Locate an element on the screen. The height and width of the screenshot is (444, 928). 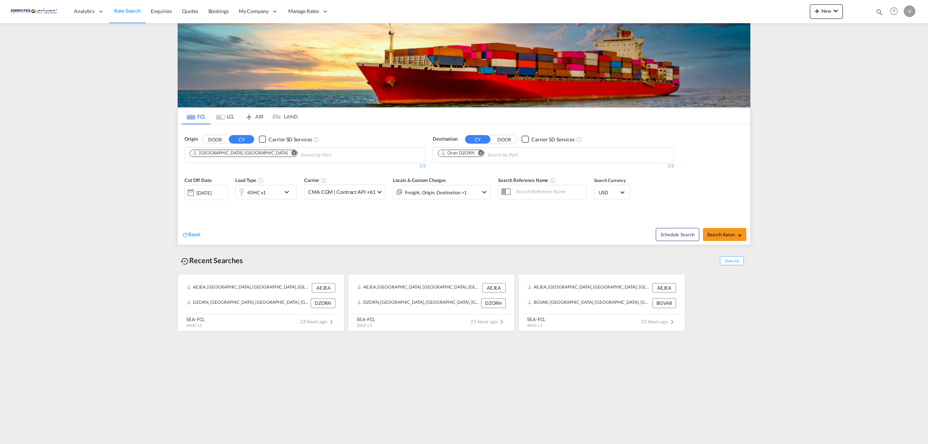
span: 20GP x 1 is located at coordinates (364, 325).